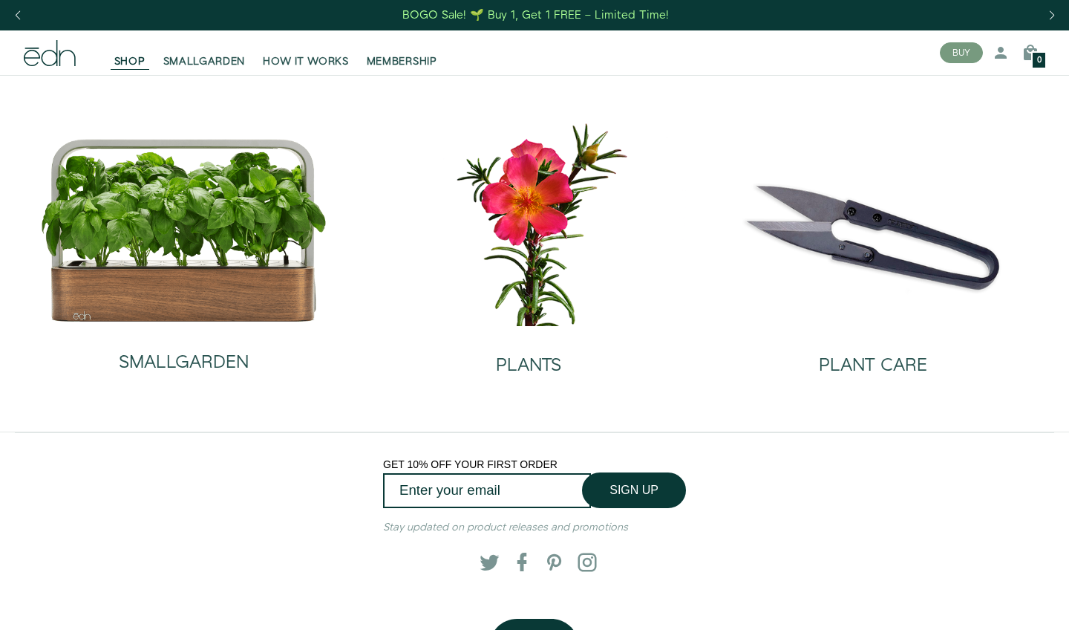 This screenshot has width=1069, height=630. I want to click on a: SHOP, so click(130, 53).